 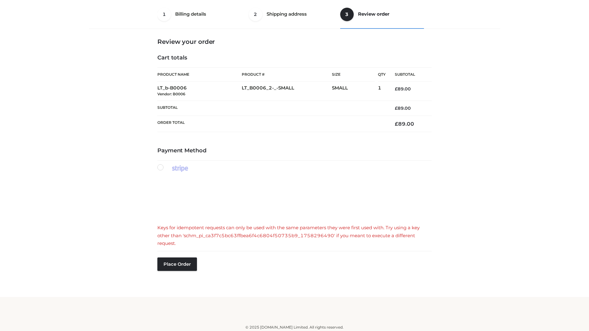 What do you see at coordinates (382, 75) in the screenshot?
I see `th: Qty` at bounding box center [382, 75].